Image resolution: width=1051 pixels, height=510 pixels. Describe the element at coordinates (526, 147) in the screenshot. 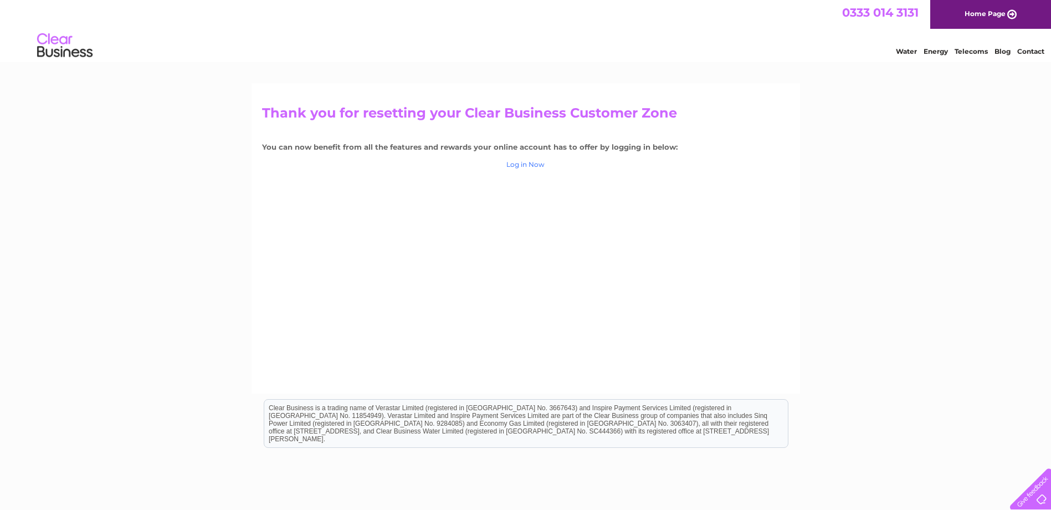

I see `h4: You can now benefit from all the features and rewards your online account has to offer by logging...` at that location.